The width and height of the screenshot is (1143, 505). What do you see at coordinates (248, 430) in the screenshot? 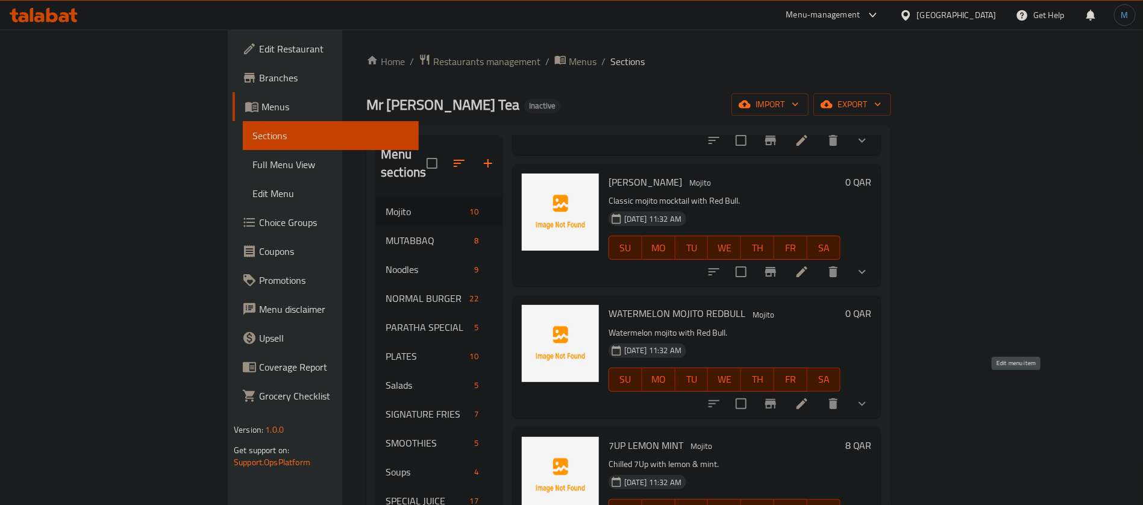
I see `span: Version:` at bounding box center [248, 430].